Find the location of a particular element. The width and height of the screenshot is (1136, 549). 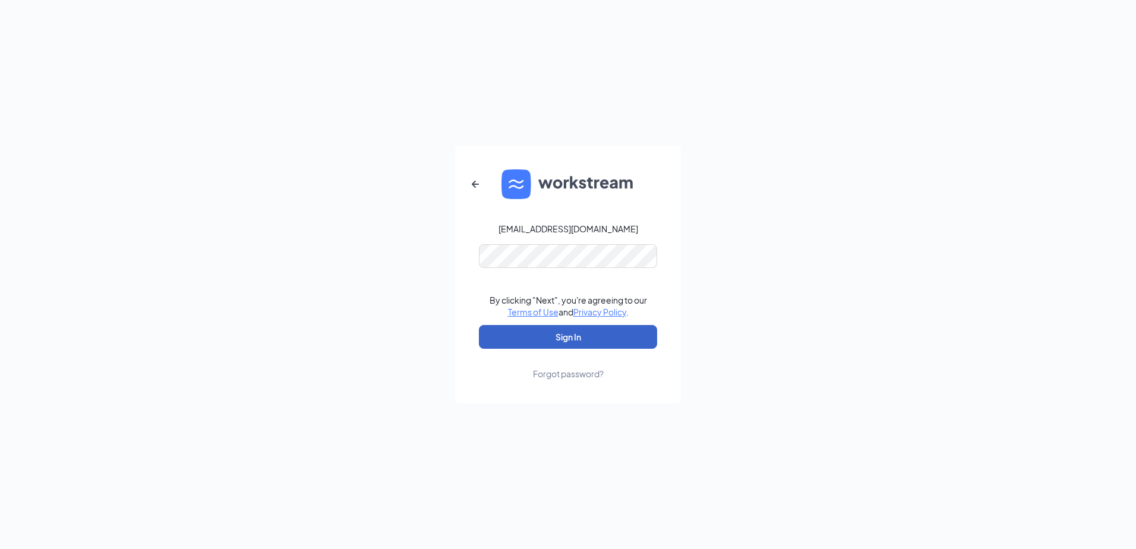

div: By clicking "Next", you're agreeing to our and . is located at coordinates (568, 306).